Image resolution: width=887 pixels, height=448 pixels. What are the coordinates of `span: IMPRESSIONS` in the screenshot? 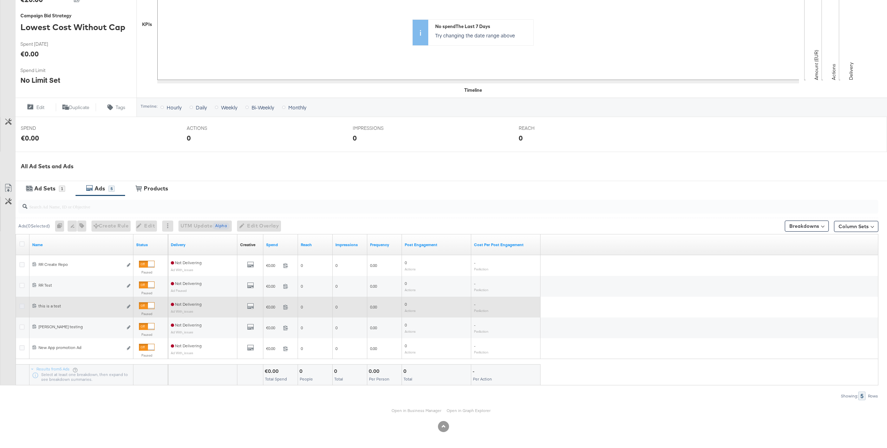 It's located at (379, 128).